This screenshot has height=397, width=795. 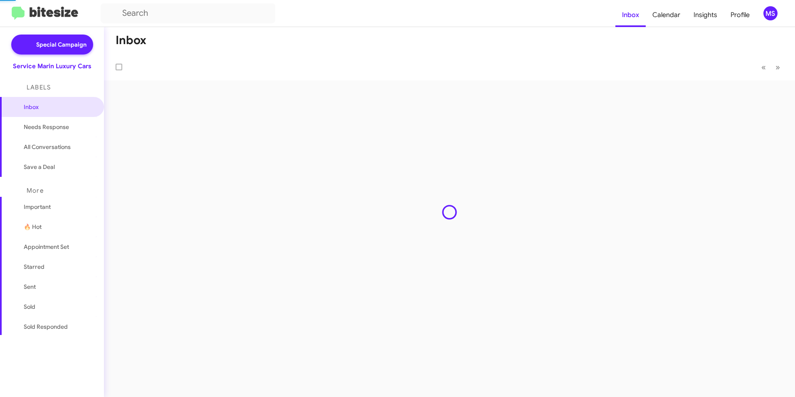 I want to click on nav: Page navigation example, so click(x=771, y=67).